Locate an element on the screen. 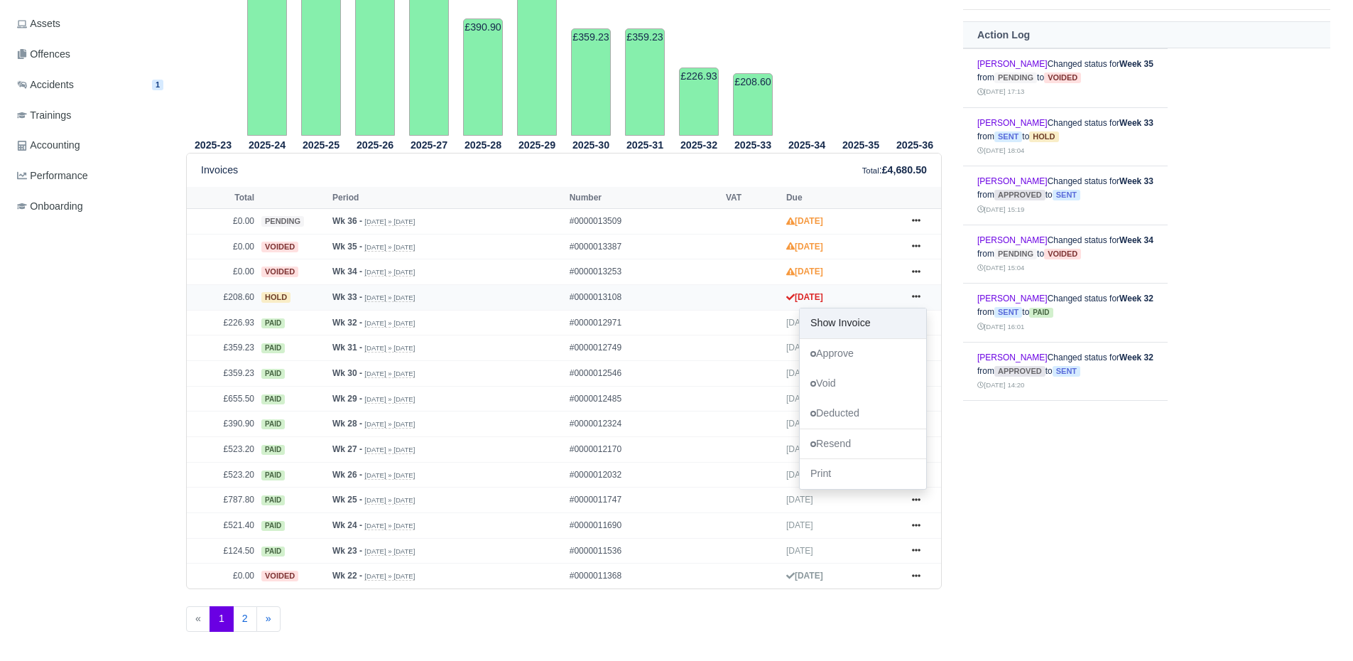 The image size is (1353, 661). span: Trainings is located at coordinates (44, 115).